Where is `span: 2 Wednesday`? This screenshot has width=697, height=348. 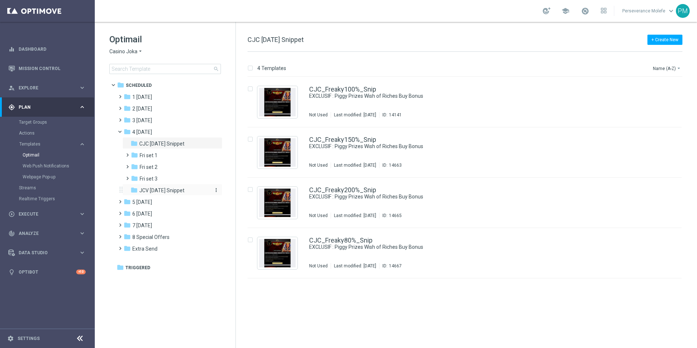
span: 2 Wednesday is located at coordinates (142, 109).